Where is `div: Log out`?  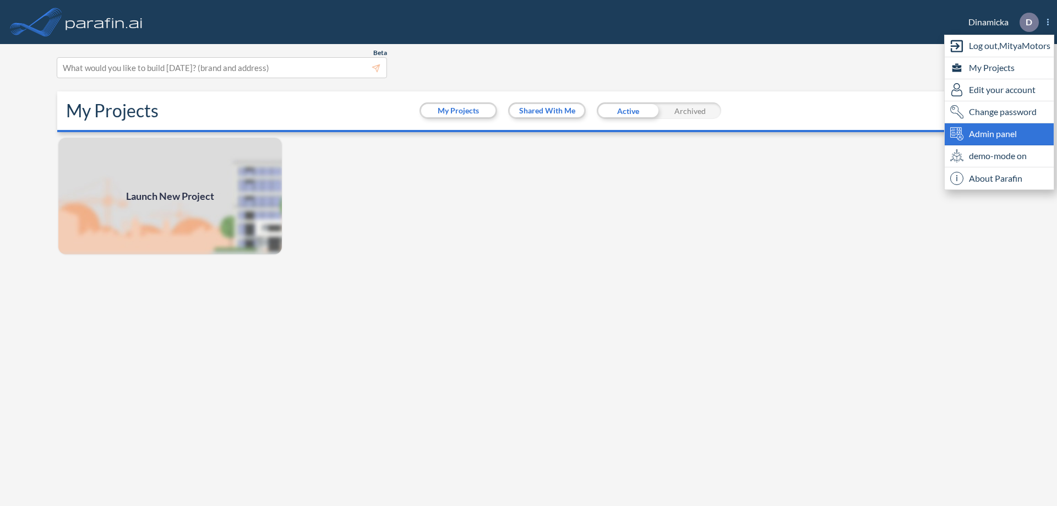
div: Log out is located at coordinates (999, 46).